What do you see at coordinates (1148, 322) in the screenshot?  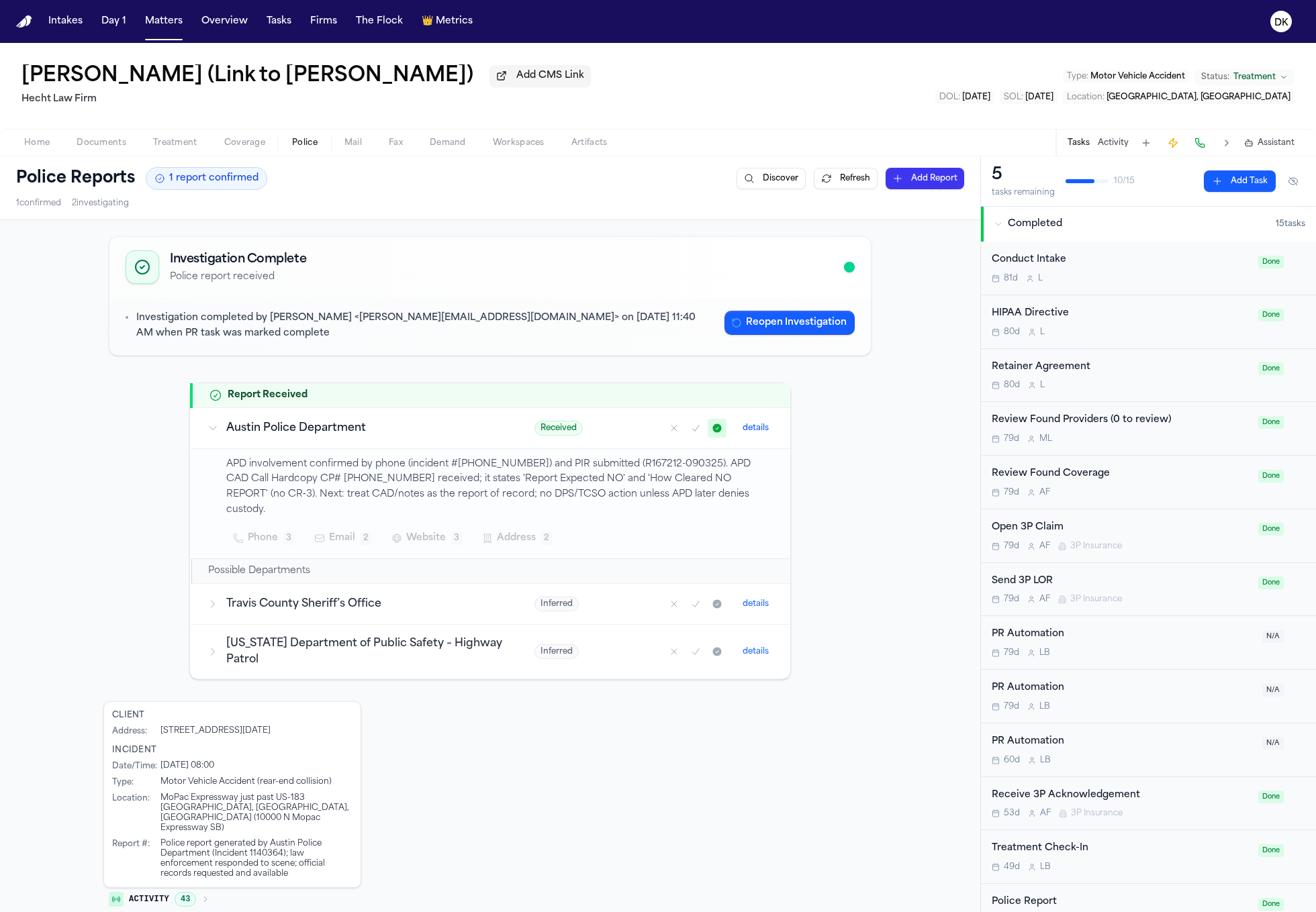 I see `div: Open task: HIPAA Directive` at bounding box center [1148, 322].